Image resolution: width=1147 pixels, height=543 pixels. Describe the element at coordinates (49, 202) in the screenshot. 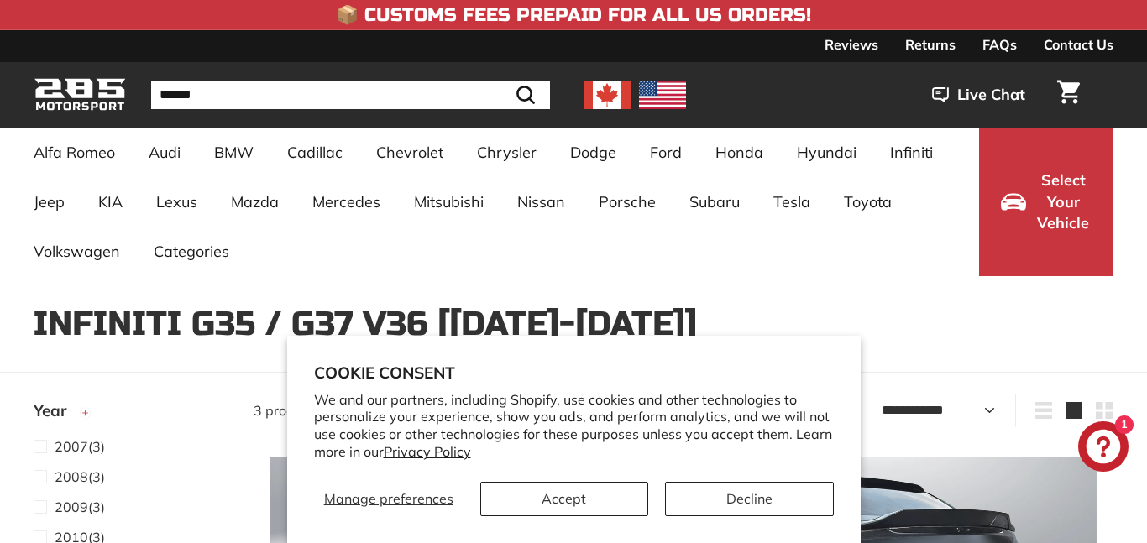

I see `a: Jeep` at that location.